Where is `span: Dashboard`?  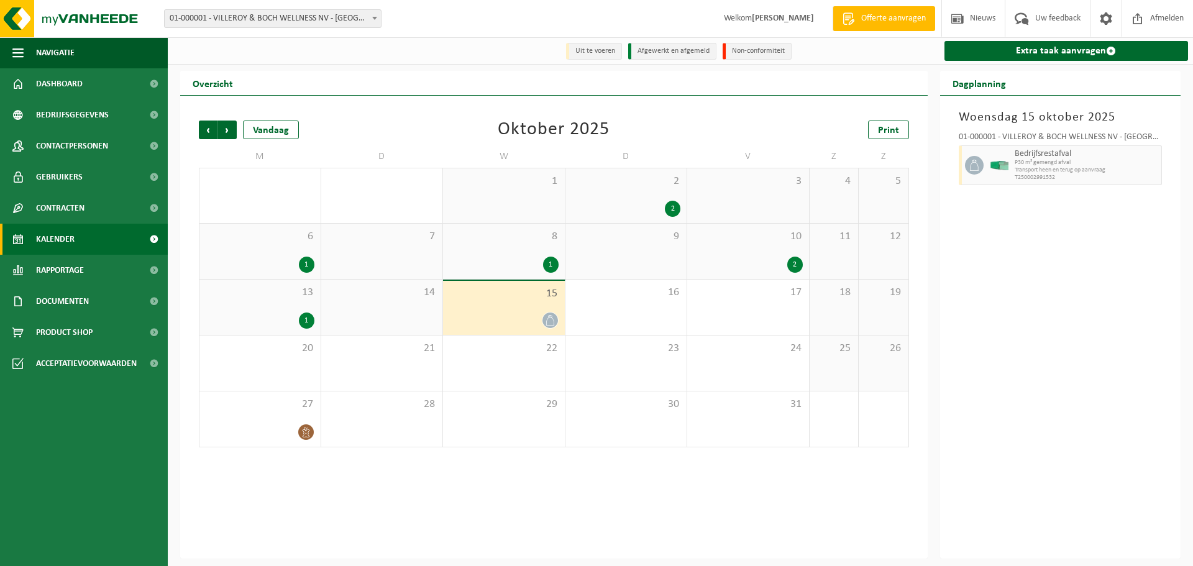
span: Dashboard is located at coordinates (59, 84).